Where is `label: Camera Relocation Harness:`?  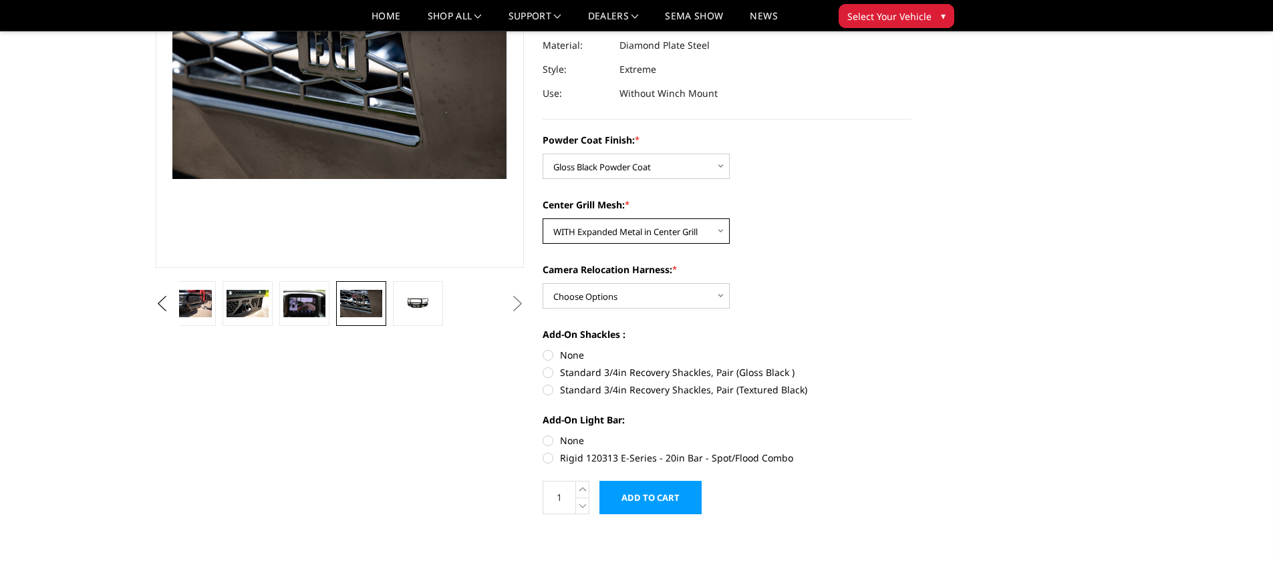 label: Camera Relocation Harness: is located at coordinates (727, 269).